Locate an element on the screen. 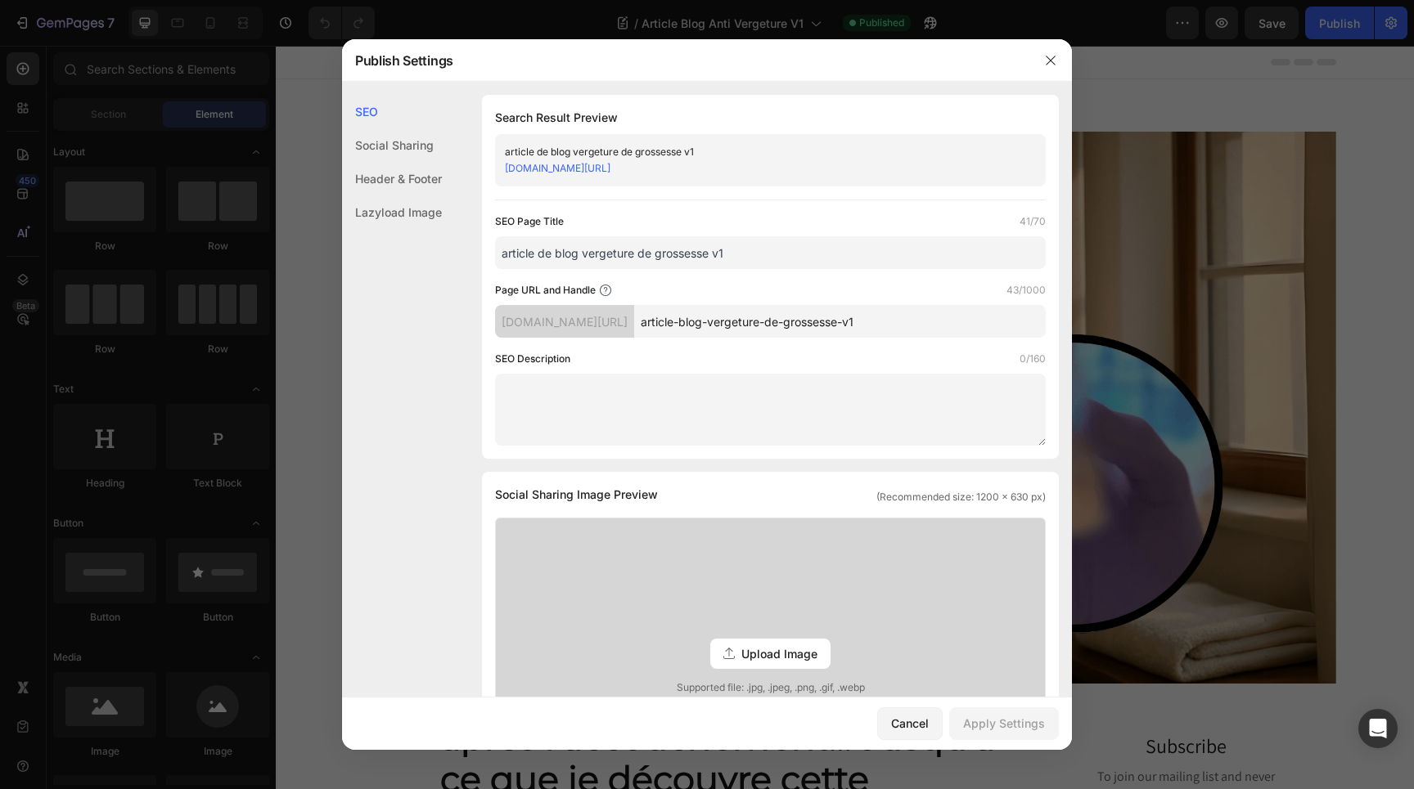 This screenshot has width=1414, height=789. label: 0/160 is located at coordinates (1032, 359).